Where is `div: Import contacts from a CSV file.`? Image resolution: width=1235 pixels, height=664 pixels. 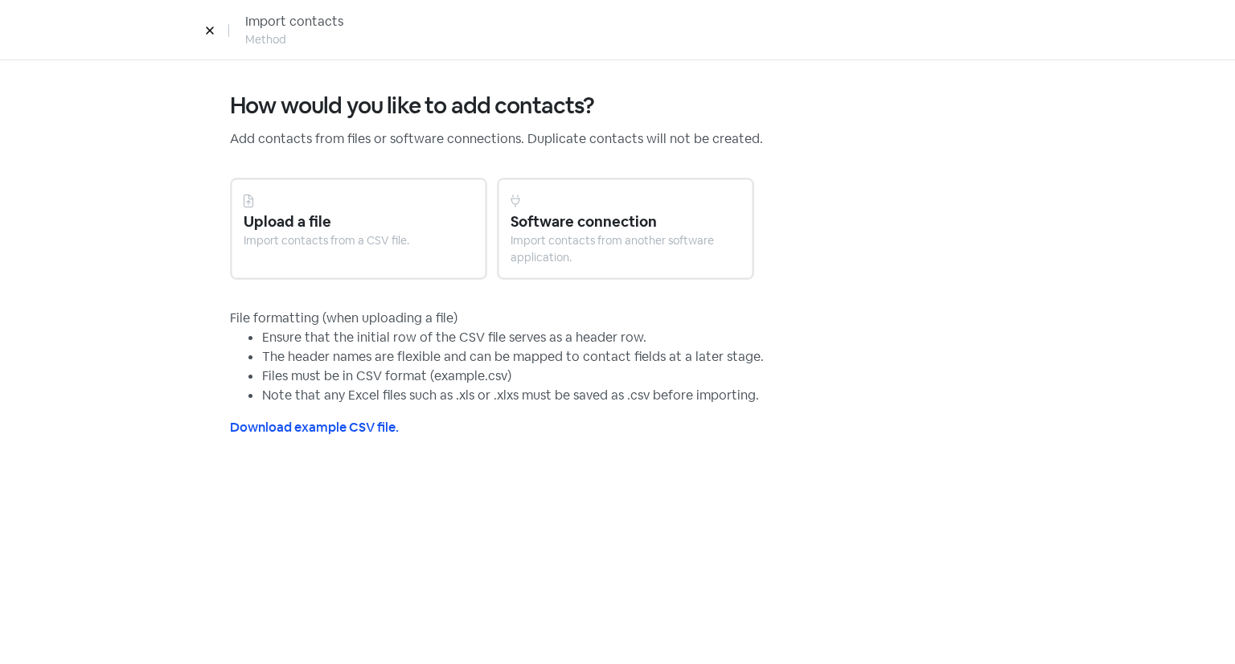
div: Import contacts from a CSV file. is located at coordinates (359, 240).